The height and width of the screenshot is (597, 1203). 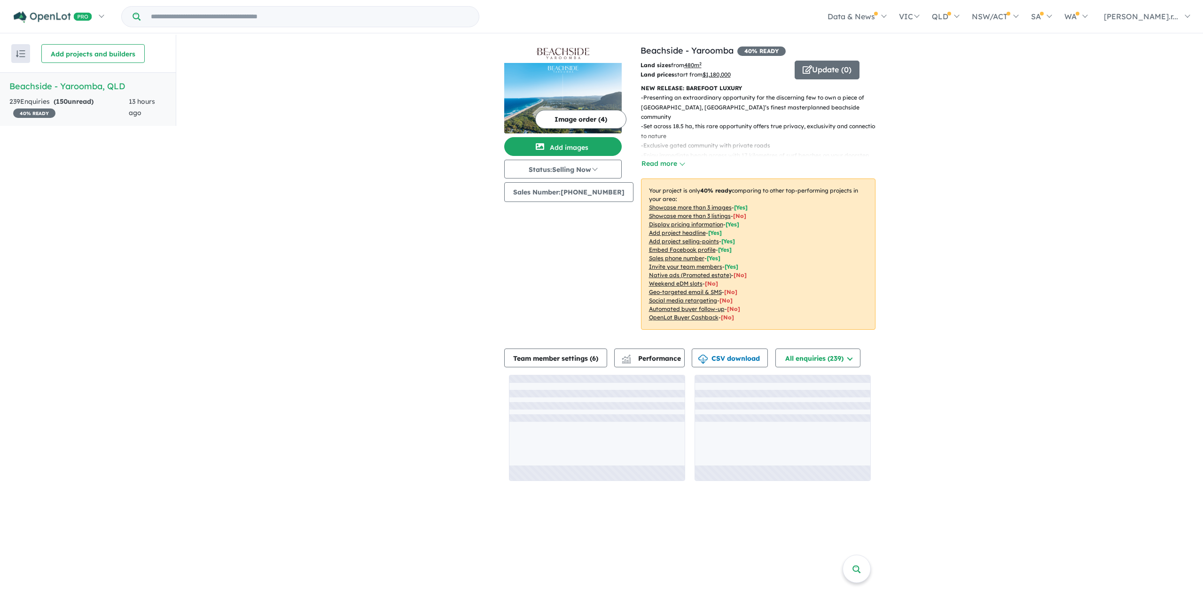 I want to click on a: Beachside - Yaroomba, so click(x=687, y=50).